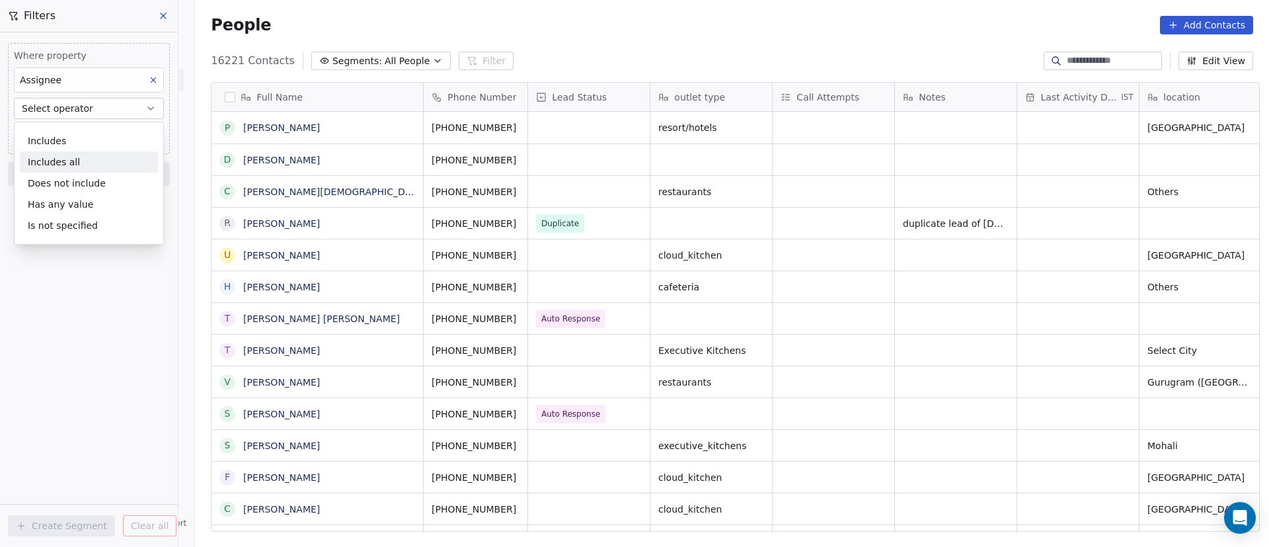 This screenshot has height=547, width=1269. I want to click on span: Call Attempts, so click(828, 97).